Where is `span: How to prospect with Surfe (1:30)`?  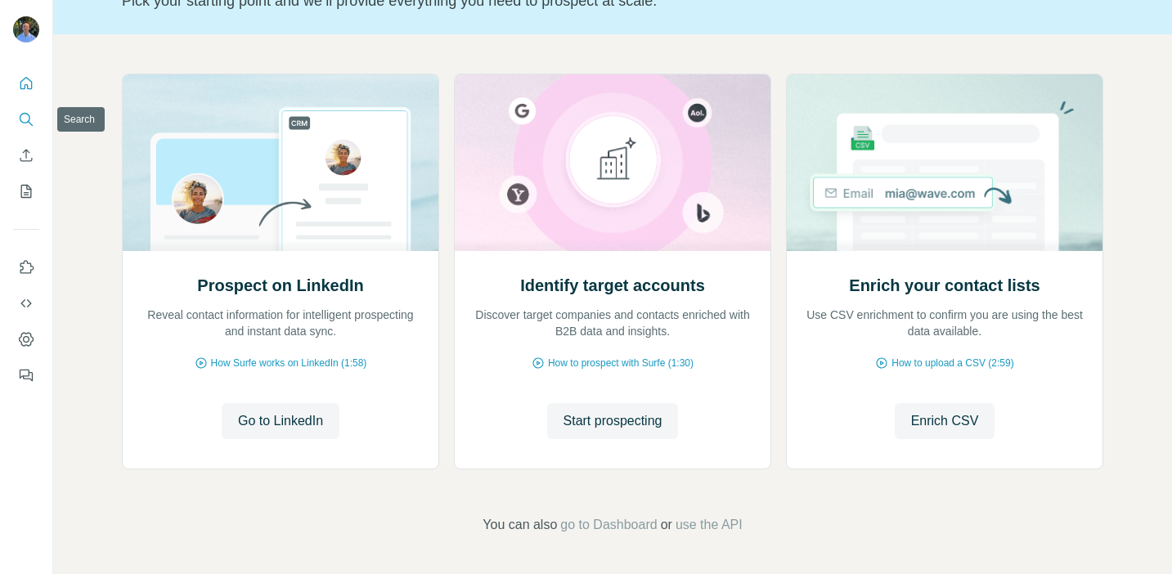 span: How to prospect with Surfe (1:30) is located at coordinates (621, 363).